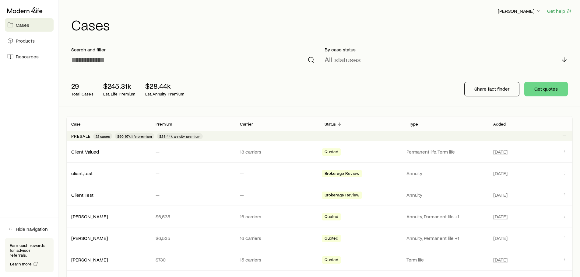  I want to click on p: Total Cases, so click(82, 94).